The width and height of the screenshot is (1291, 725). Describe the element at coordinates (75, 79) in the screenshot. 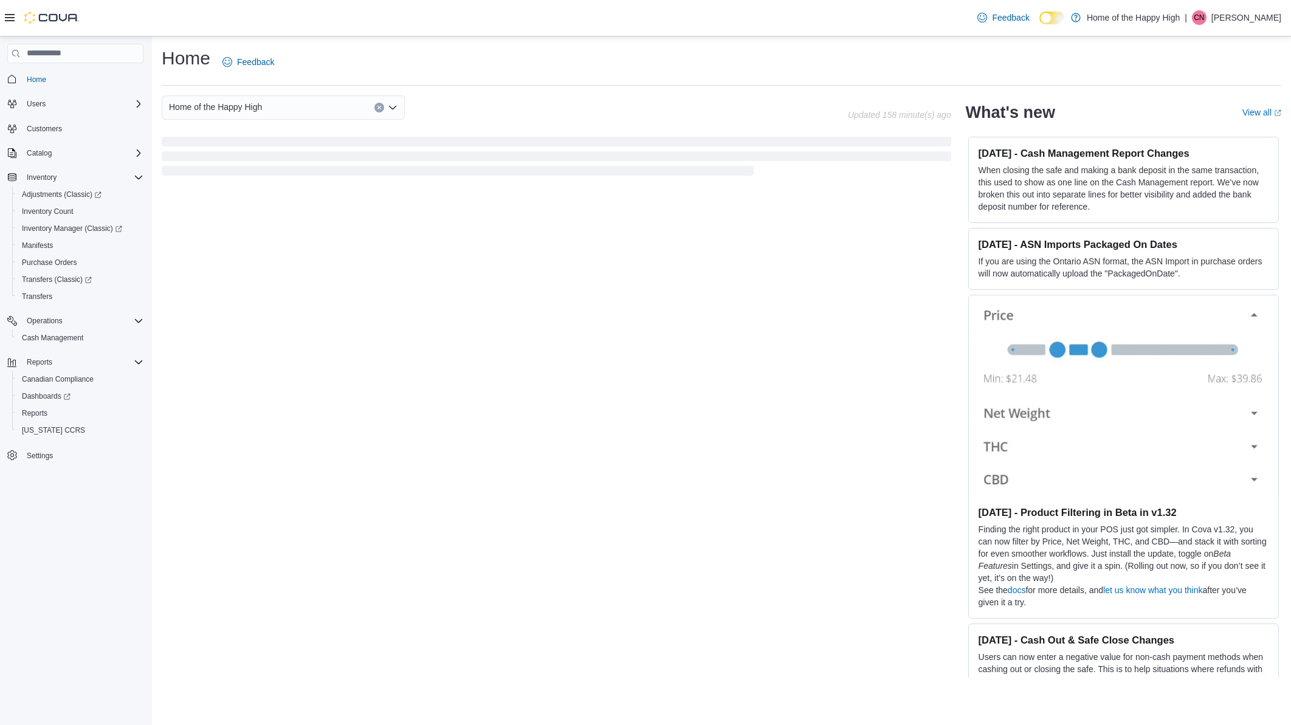

I see `button: Home` at that location.